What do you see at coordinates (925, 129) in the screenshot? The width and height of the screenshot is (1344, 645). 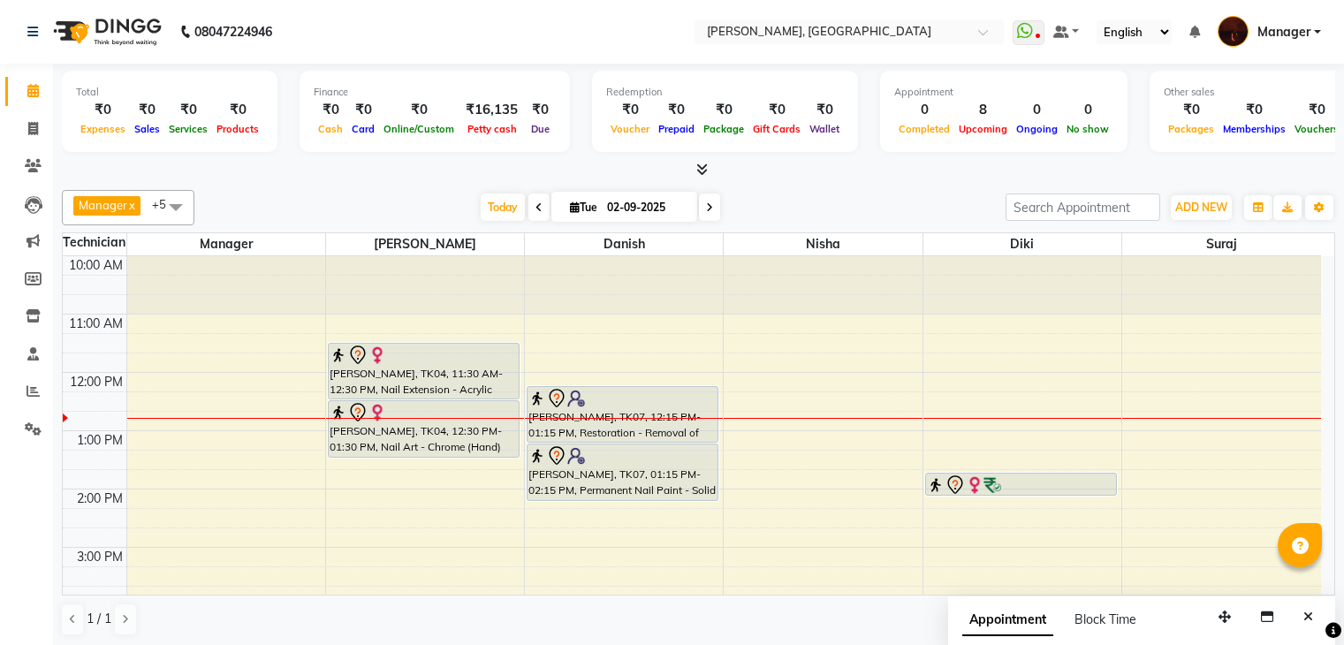 I see `span: Completed` at bounding box center [925, 129].